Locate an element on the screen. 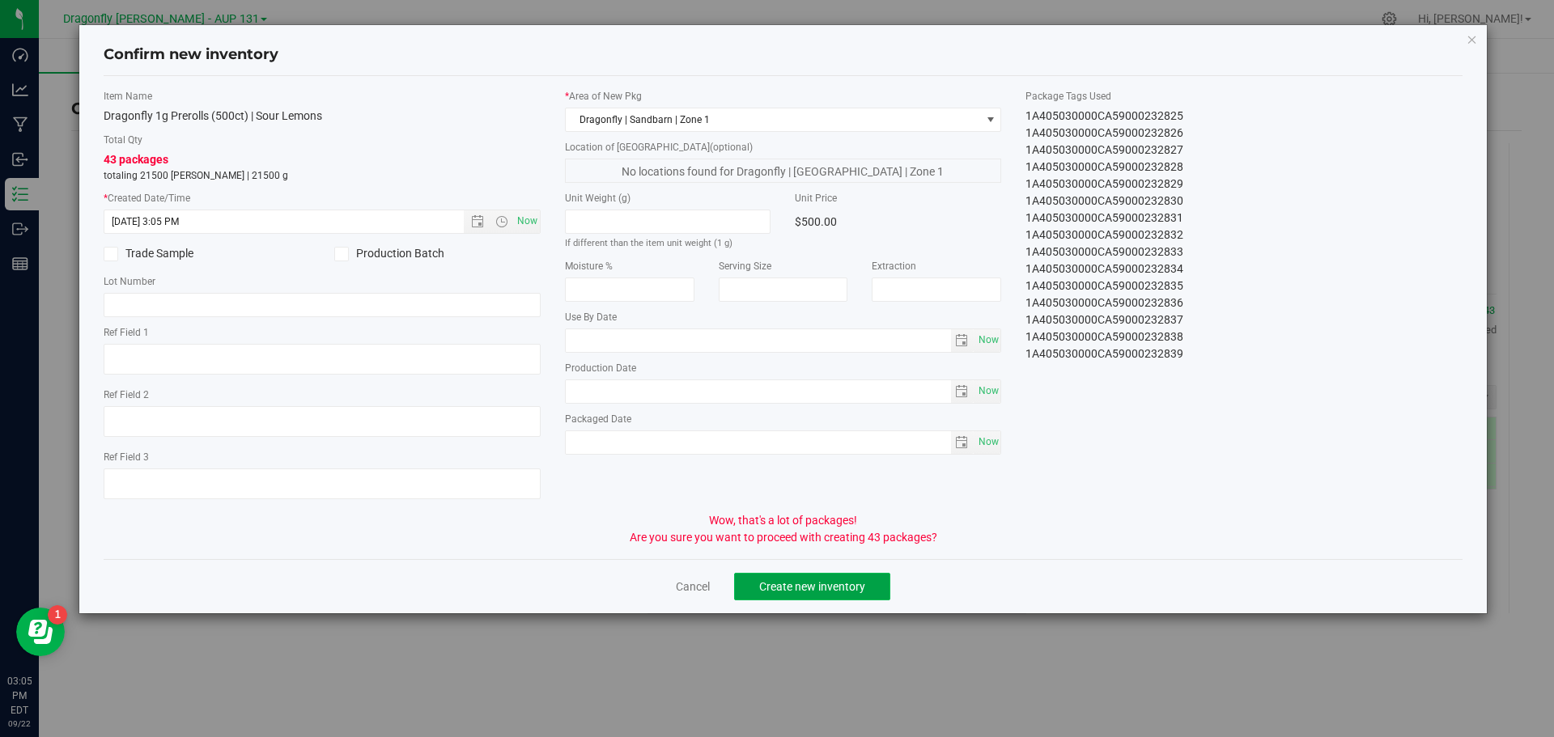  div: 1A405030000CA59000232836 is located at coordinates (1244, 303).